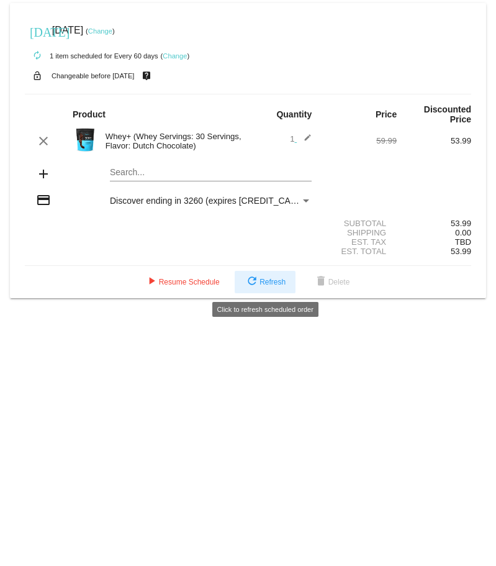  Describe the element at coordinates (463, 242) in the screenshot. I see `span: TBD` at that location.